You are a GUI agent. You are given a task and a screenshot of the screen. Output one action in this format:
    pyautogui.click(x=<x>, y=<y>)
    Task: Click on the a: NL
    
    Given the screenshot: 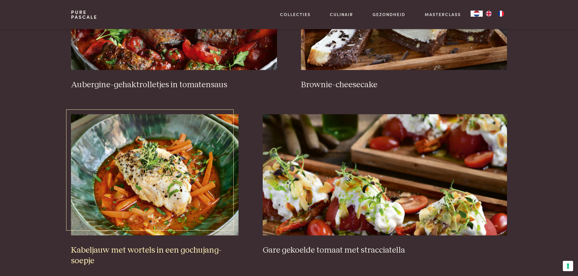 What is the action you would take?
    pyautogui.click(x=477, y=14)
    